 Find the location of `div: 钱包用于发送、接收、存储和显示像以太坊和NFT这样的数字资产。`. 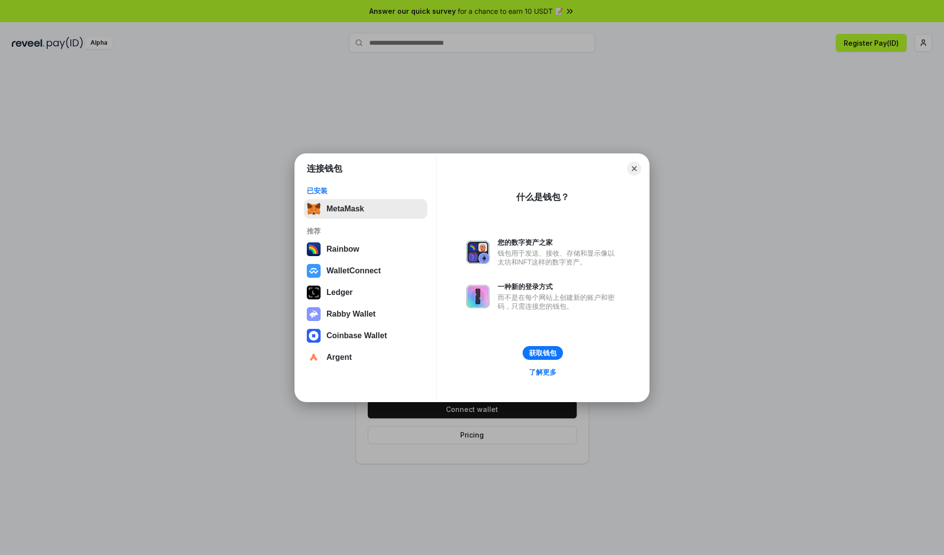

div: 钱包用于发送、接收、存储和显示像以太坊和NFT这样的数字资产。 is located at coordinates (559, 258).